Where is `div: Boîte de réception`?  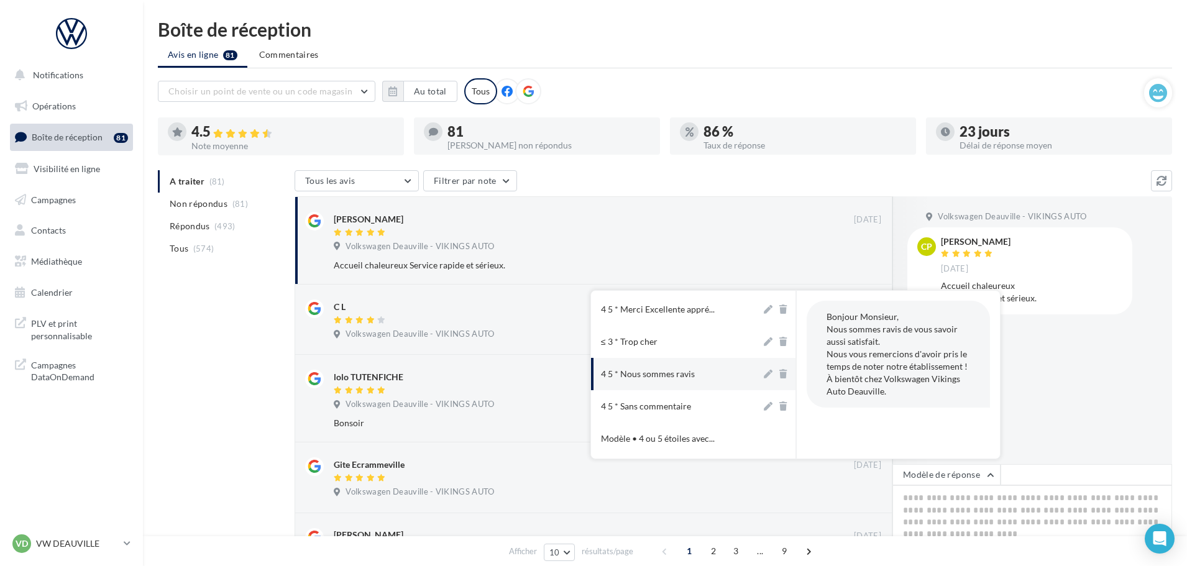
div: Boîte de réception is located at coordinates (665, 29).